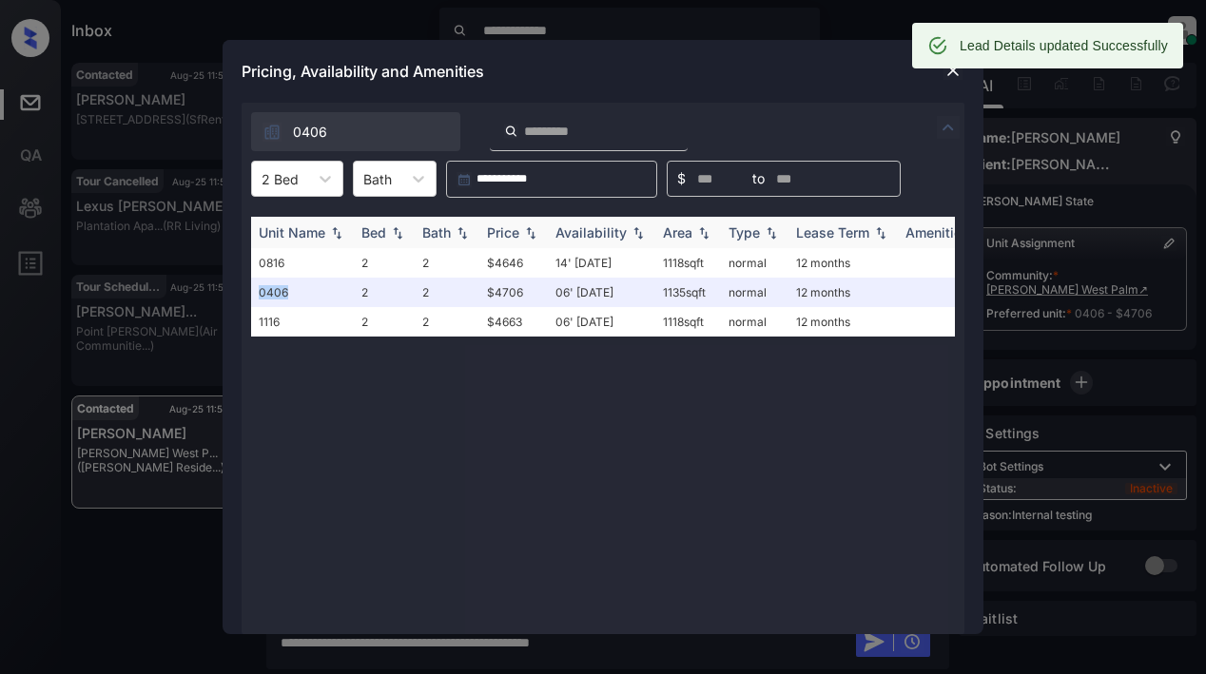 The width and height of the screenshot is (1206, 674). I want to click on div: Bed, so click(374, 232).